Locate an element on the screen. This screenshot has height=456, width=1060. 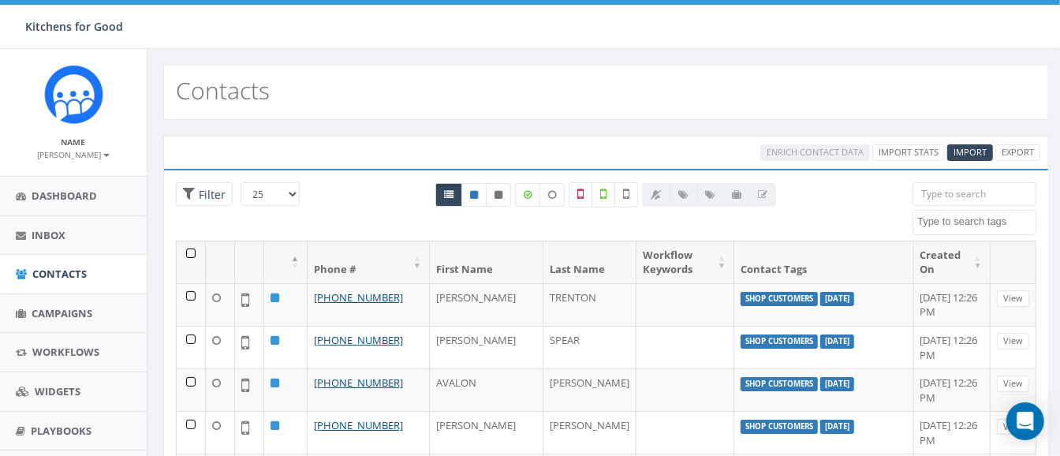
th: Created On: activate to sort column ascending is located at coordinates (952, 262).